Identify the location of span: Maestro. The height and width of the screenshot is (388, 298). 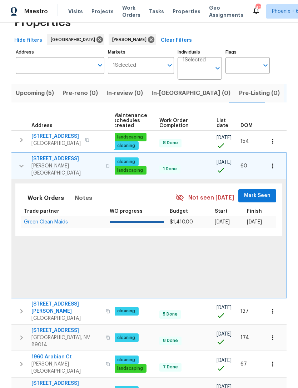
(36, 11).